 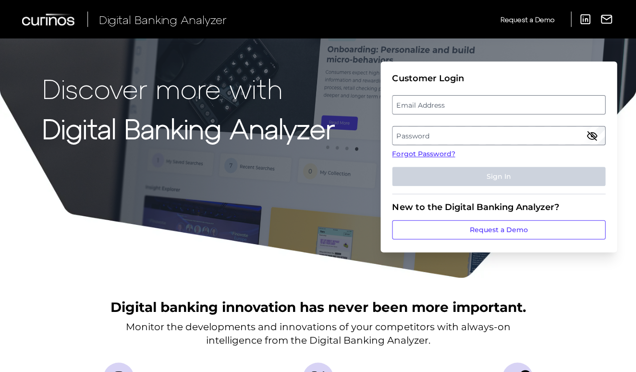 What do you see at coordinates (318, 307) in the screenshot?
I see `h2: Digital banking innovation has never been more important.` at bounding box center [318, 307].